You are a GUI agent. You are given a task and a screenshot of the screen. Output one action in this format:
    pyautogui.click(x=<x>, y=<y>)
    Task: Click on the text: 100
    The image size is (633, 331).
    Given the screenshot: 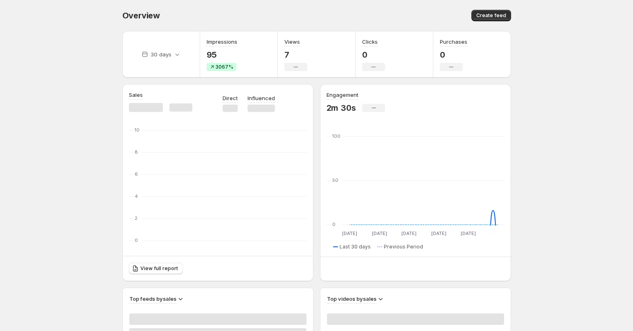 What is the action you would take?
    pyautogui.click(x=336, y=136)
    